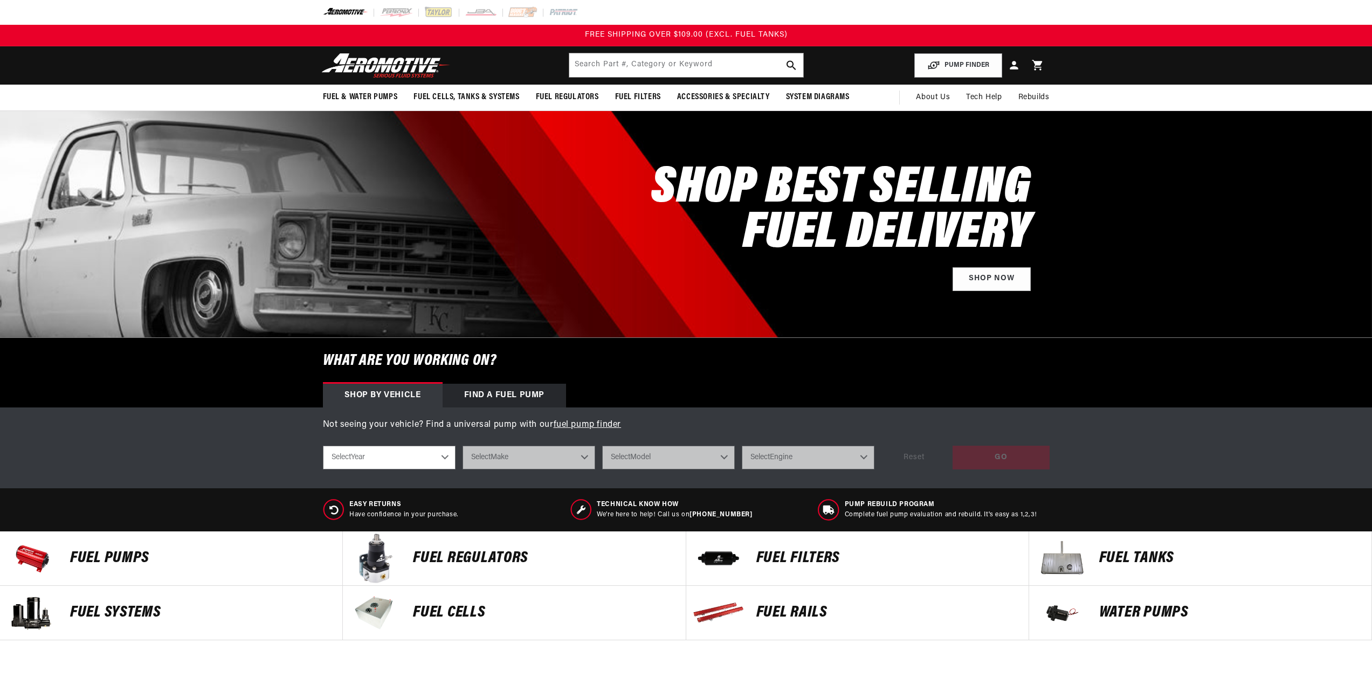 This screenshot has width=1372, height=685. What do you see at coordinates (201, 613) in the screenshot?
I see `p: Fuel Systems` at bounding box center [201, 613].